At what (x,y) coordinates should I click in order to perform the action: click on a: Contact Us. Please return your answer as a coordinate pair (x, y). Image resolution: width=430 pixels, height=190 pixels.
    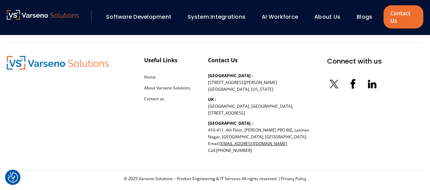
    Looking at the image, I should click on (403, 17).